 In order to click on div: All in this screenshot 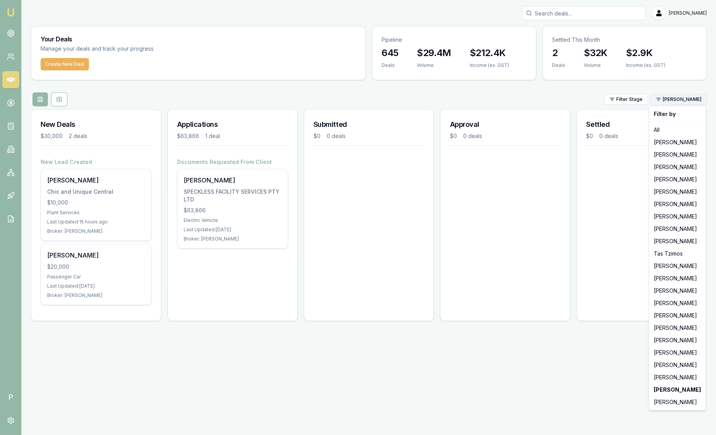, I will do `click(677, 130)`.